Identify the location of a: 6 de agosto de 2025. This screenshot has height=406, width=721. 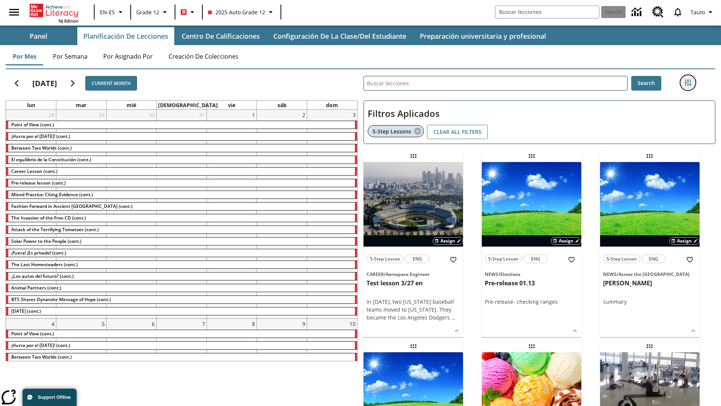
(153, 323).